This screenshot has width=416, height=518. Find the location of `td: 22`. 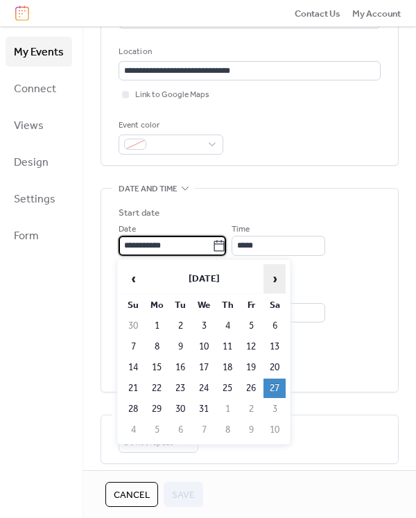

td: 22 is located at coordinates (157, 388).